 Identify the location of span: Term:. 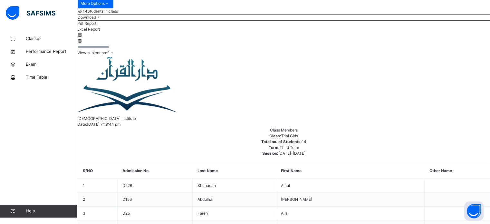
(274, 147).